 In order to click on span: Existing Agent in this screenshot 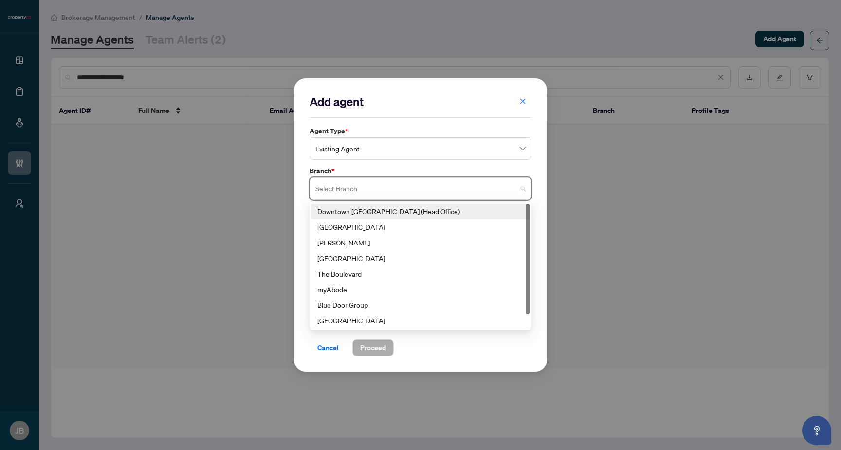, I will do `click(421, 148)`.